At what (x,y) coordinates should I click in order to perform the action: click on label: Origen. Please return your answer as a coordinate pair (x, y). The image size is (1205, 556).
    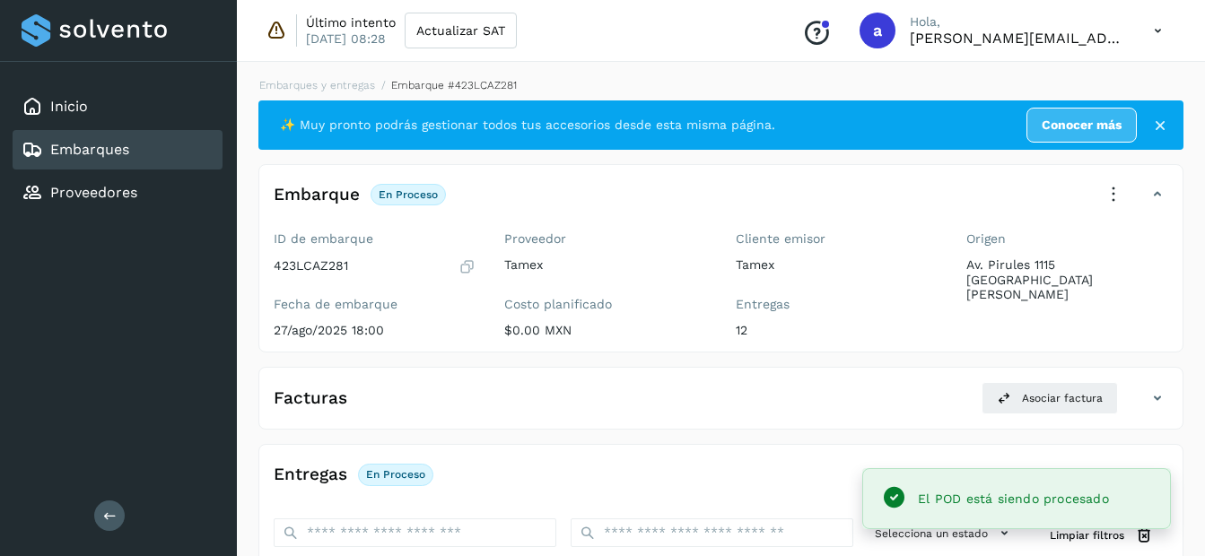
    Looking at the image, I should click on (1067, 239).